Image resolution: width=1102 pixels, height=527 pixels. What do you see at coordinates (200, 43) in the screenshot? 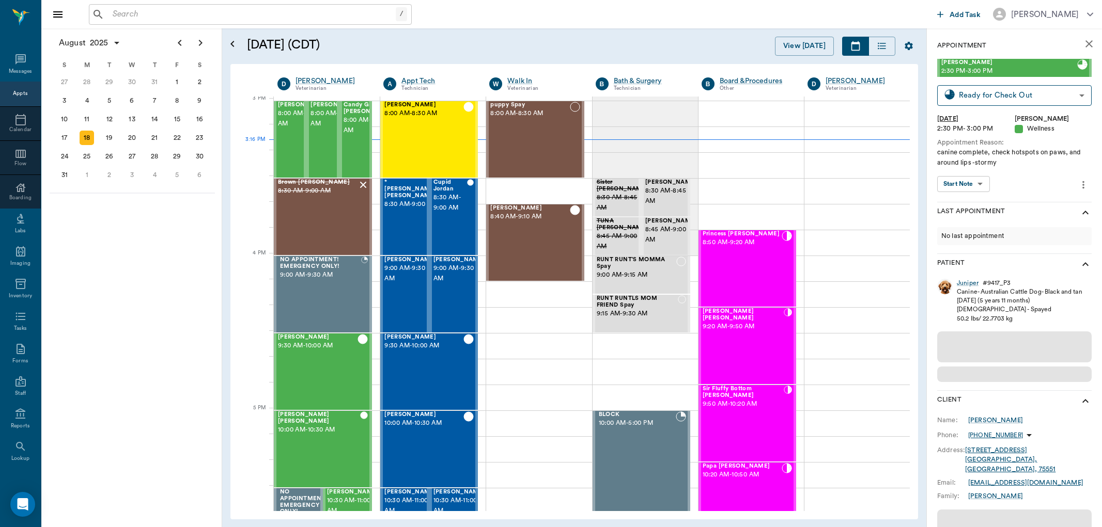
I see `button: Next page` at bounding box center [200, 43].